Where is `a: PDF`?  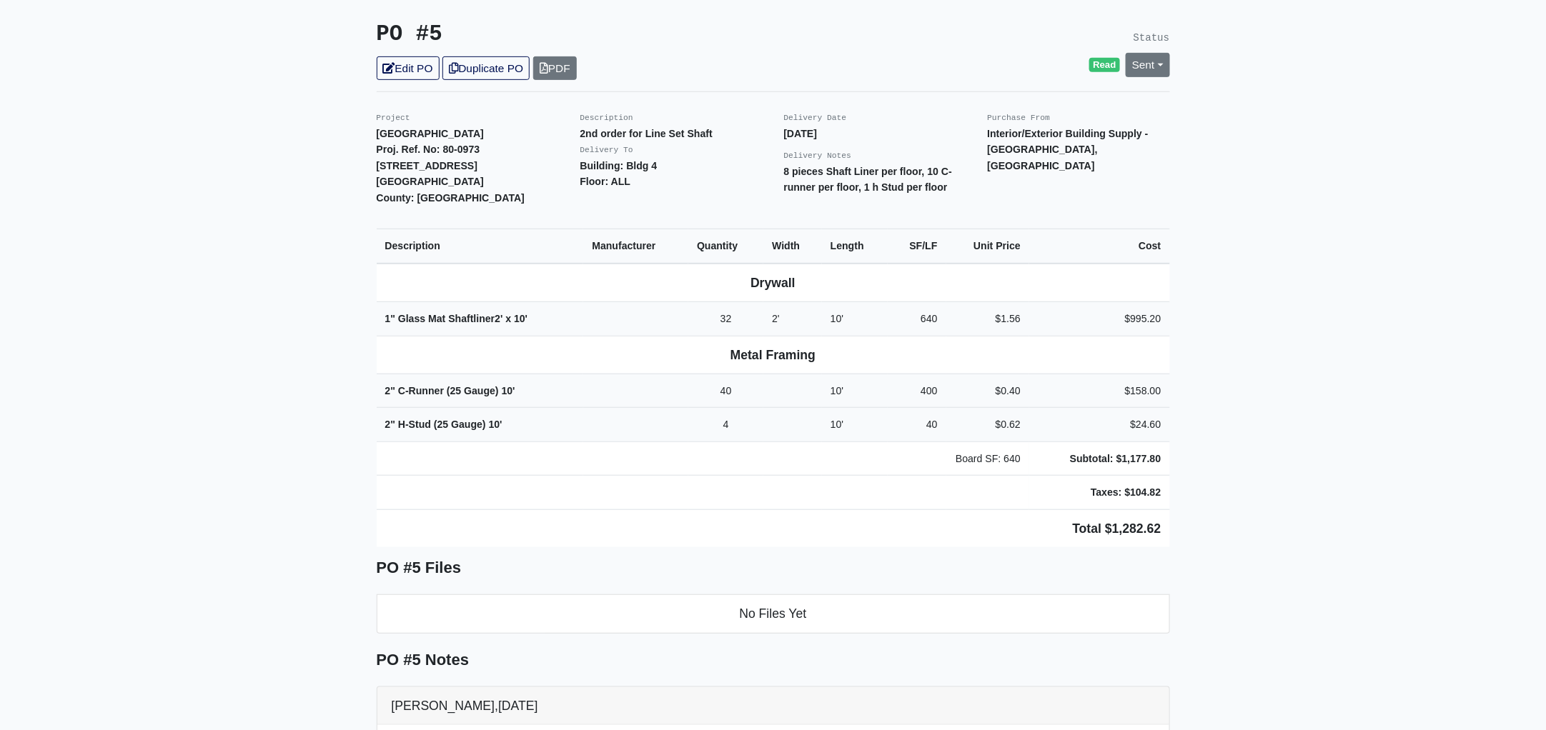
a: PDF is located at coordinates (555, 68).